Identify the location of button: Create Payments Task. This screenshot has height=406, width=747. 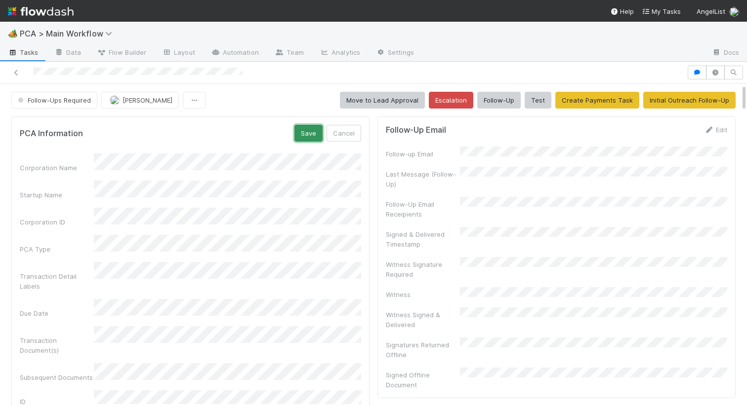
(597, 100).